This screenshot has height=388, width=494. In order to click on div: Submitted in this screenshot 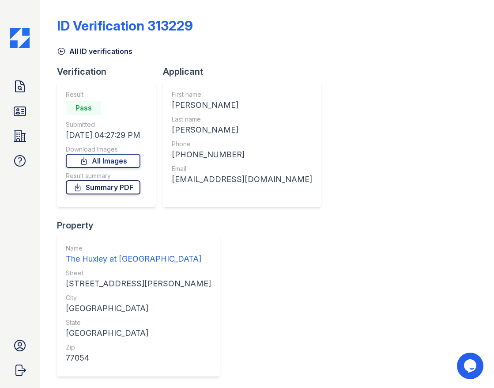, I will do `click(103, 125)`.